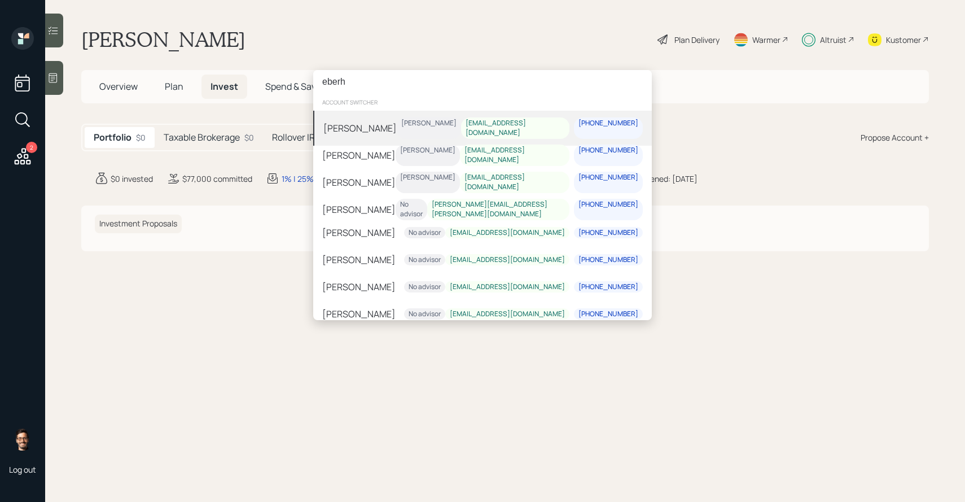 The height and width of the screenshot is (502, 965). I want to click on input: Type a command or search…, so click(482, 82).